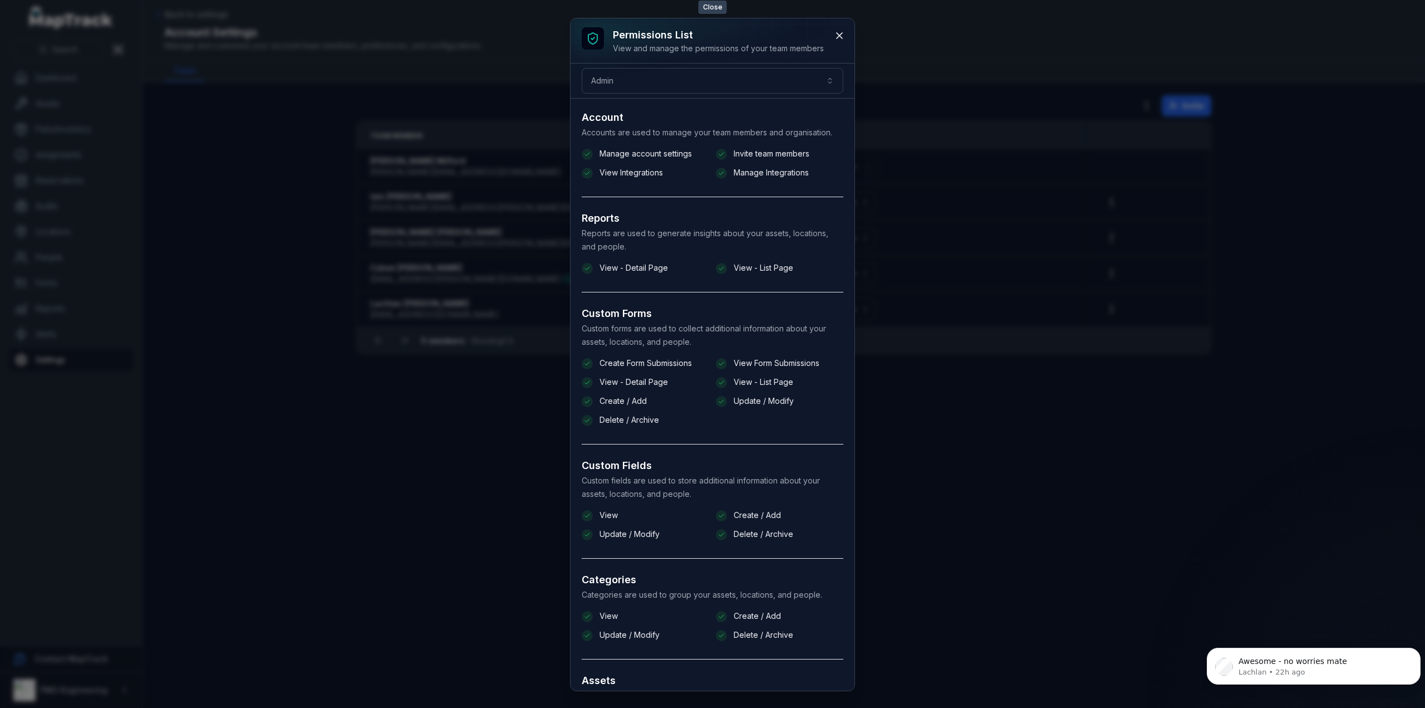 Image resolution: width=1425 pixels, height=708 pixels. I want to click on span: Close, so click(713, 7).